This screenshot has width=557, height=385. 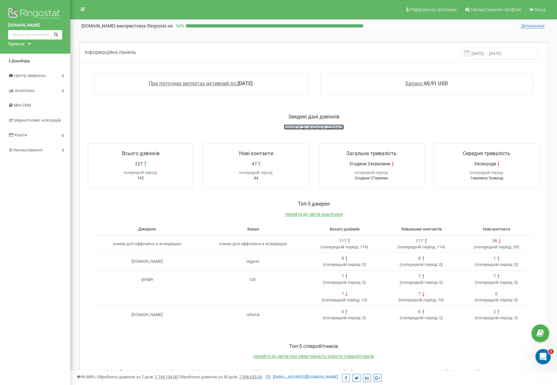 What do you see at coordinates (314, 127) in the screenshot?
I see `a: перейти до журналу дзвінків` at bounding box center [314, 127].